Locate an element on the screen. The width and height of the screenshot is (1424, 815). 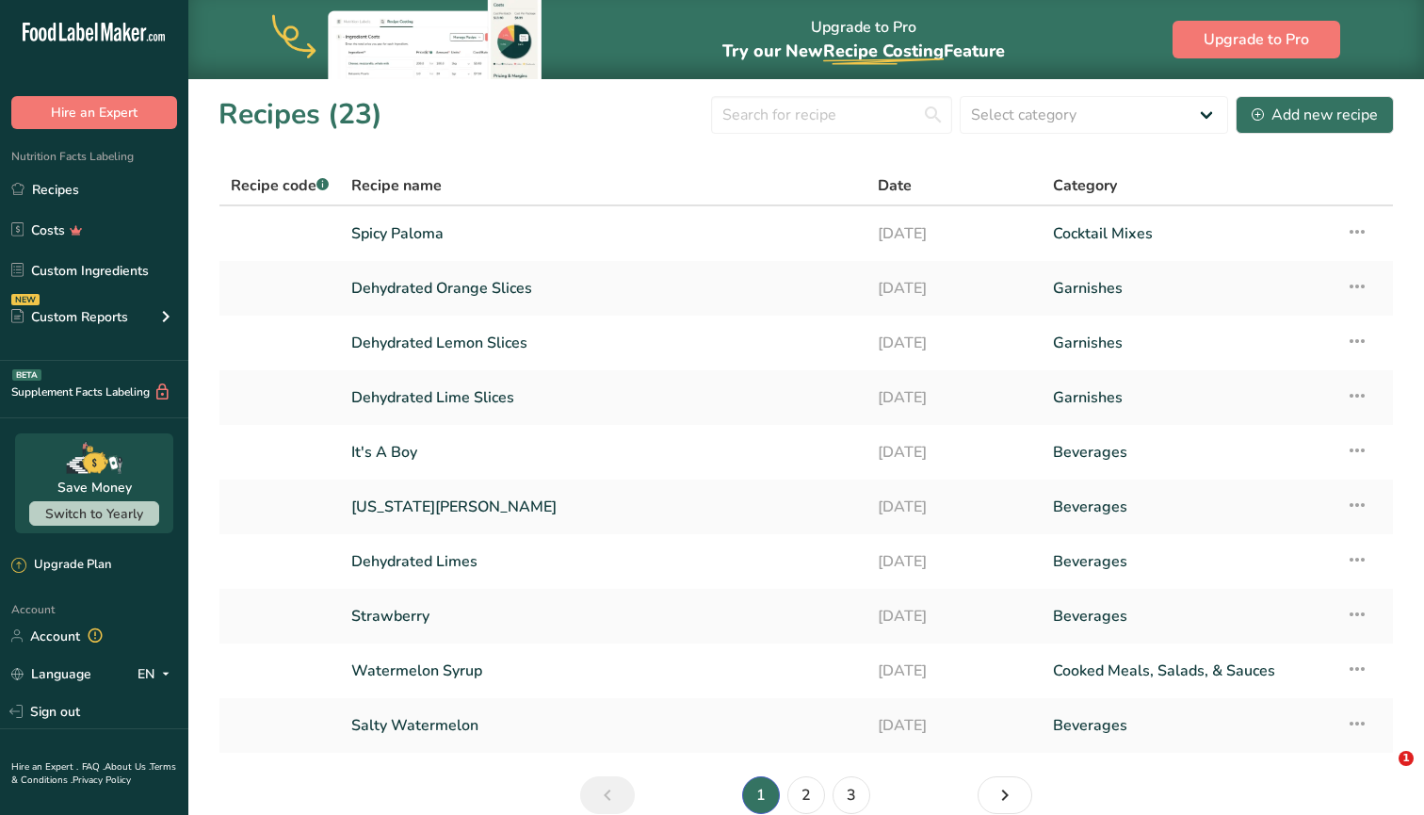
span: Switch to Yearly is located at coordinates (94, 513).